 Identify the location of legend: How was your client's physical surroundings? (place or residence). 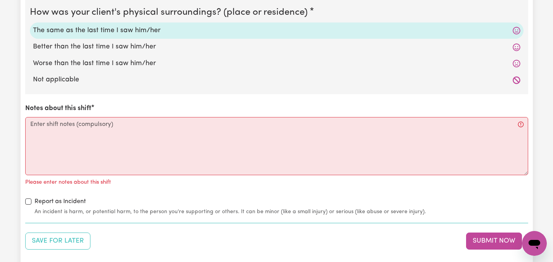
(170, 12).